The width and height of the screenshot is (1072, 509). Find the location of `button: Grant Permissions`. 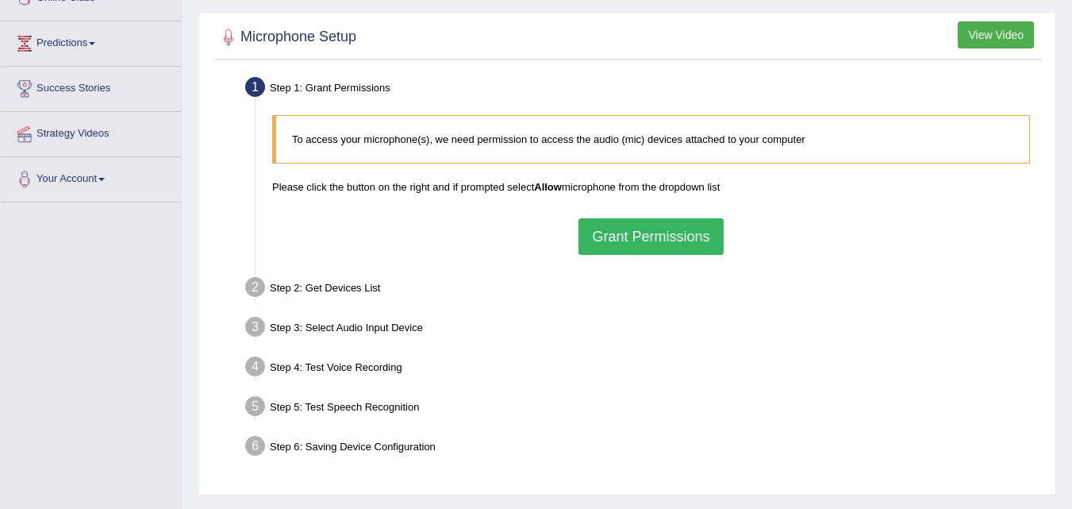

button: Grant Permissions is located at coordinates (651, 237).